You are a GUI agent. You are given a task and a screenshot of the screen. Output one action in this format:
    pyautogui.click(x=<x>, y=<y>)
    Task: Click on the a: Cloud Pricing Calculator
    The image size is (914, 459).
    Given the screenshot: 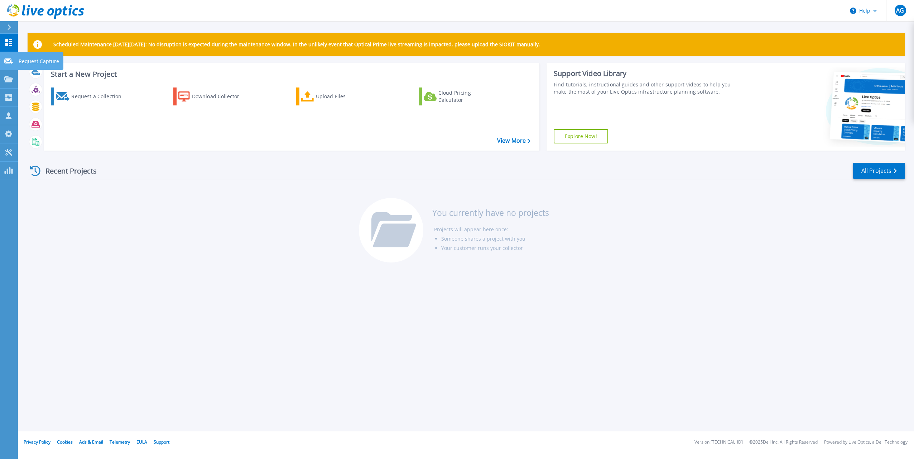 What is the action you would take?
    pyautogui.click(x=459, y=96)
    